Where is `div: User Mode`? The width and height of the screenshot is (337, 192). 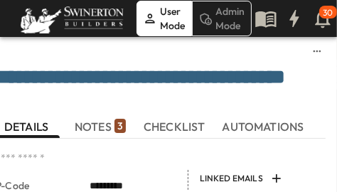 div: User Mode is located at coordinates (164, 18).